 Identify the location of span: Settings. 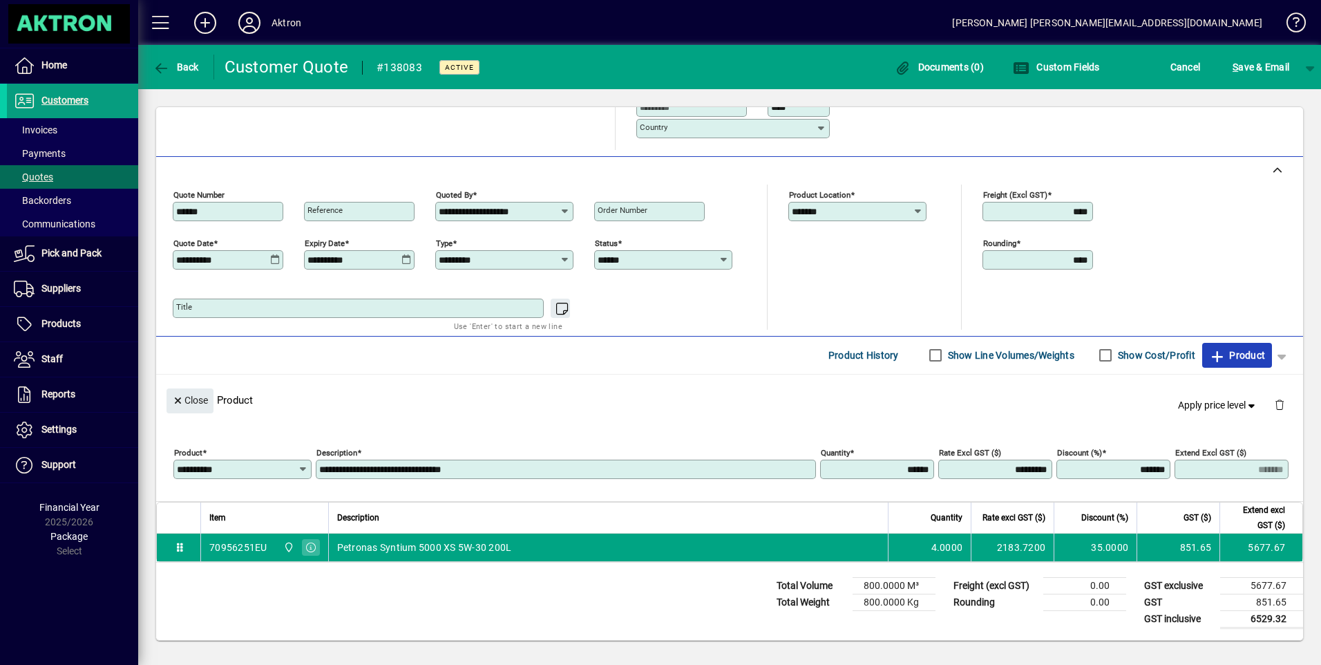
(59, 429).